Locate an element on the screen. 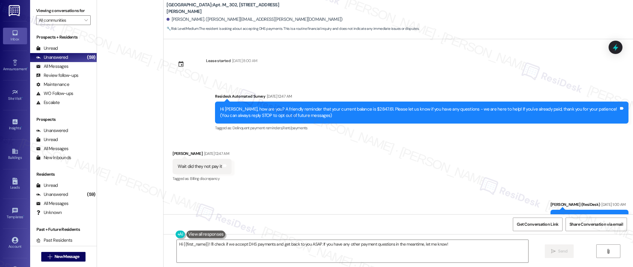  span: Delinquent payment reminders , is located at coordinates (258, 128).